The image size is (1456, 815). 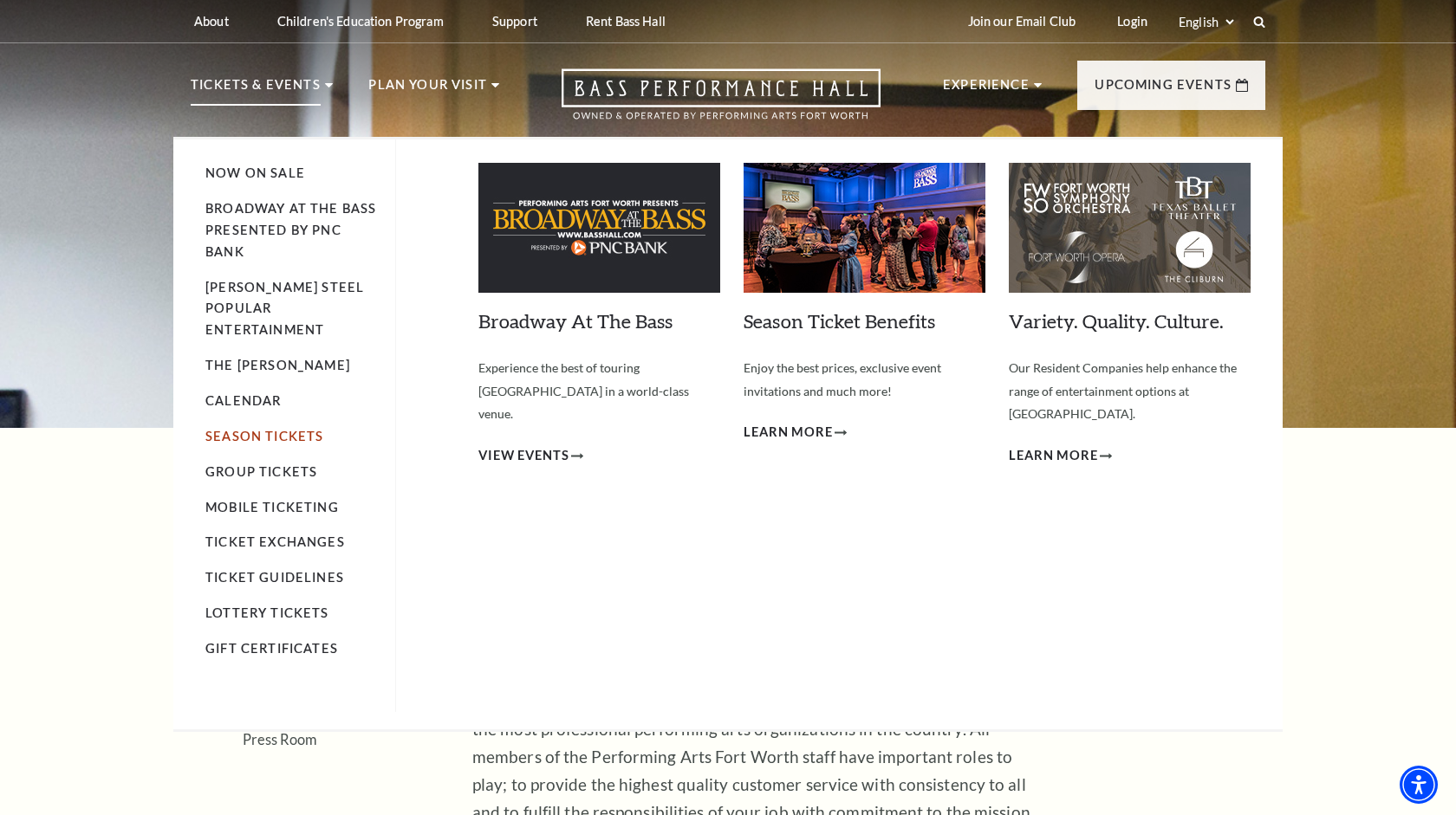 What do you see at coordinates (795, 432) in the screenshot?
I see `a: Learn More Season Ticket Benefits` at bounding box center [795, 432].